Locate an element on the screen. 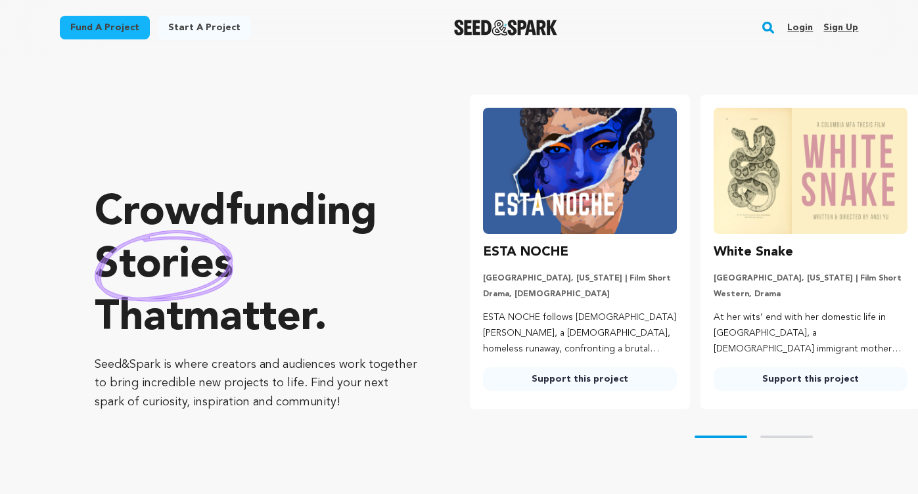  img: White Snake image is located at coordinates (810, 171).